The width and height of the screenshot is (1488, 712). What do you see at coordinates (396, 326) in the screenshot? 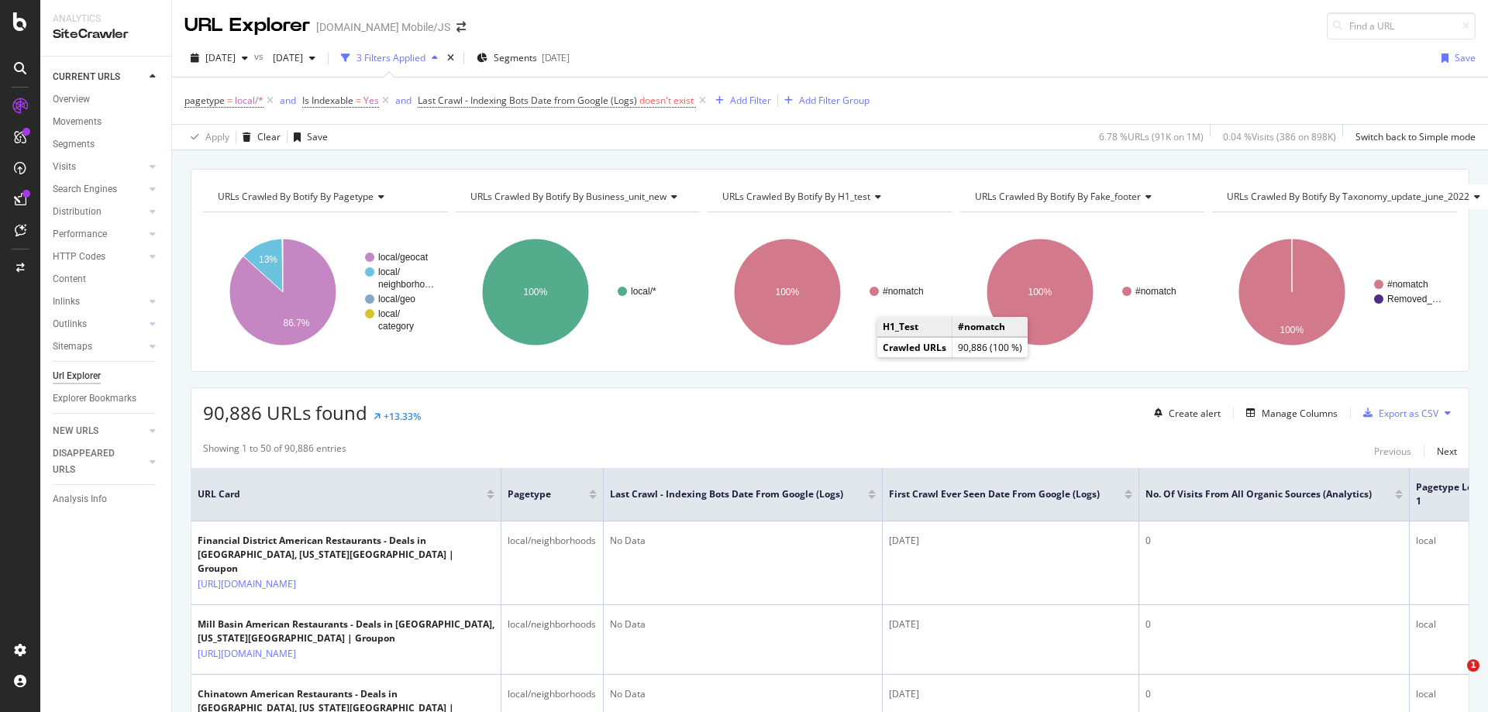
I see `text: category` at bounding box center [396, 326].